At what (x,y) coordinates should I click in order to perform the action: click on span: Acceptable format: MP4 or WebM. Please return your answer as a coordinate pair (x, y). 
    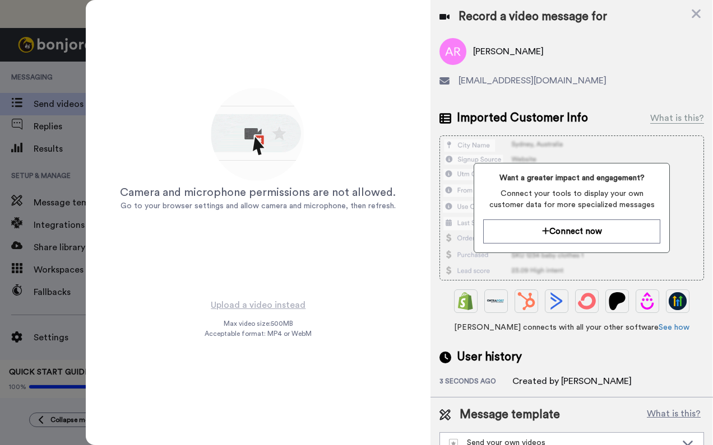
    Looking at the image, I should click on (258, 334).